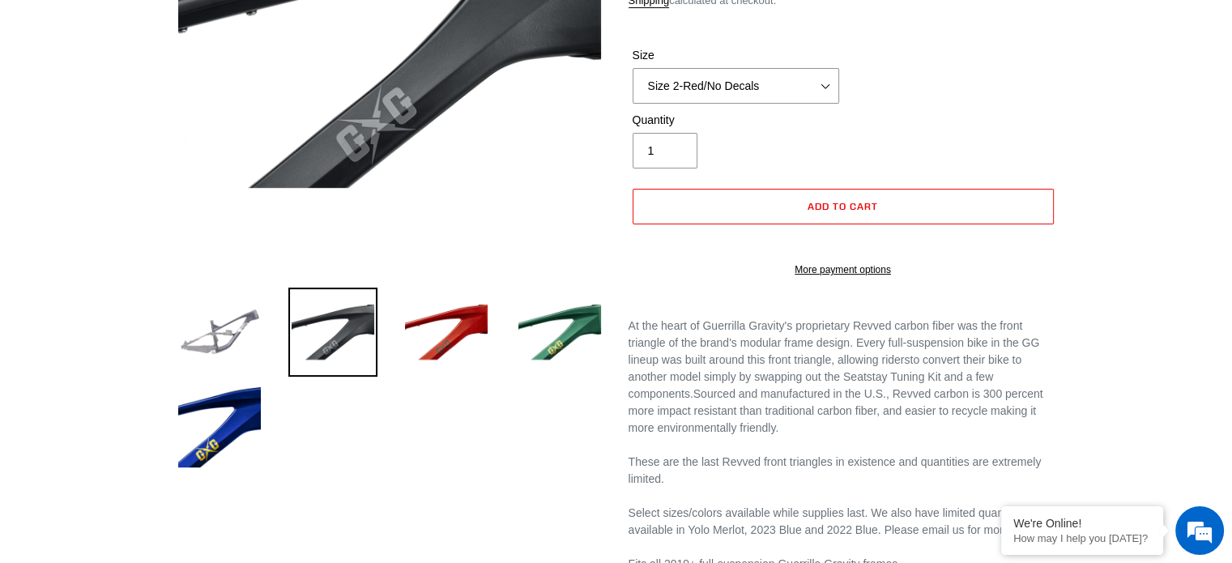 Image resolution: width=1232 pixels, height=563 pixels. What do you see at coordinates (843, 522) in the screenshot?
I see `div: Select sizes/colors available while supplies last. We also have limited quantities available in Y...` at bounding box center [843, 522].